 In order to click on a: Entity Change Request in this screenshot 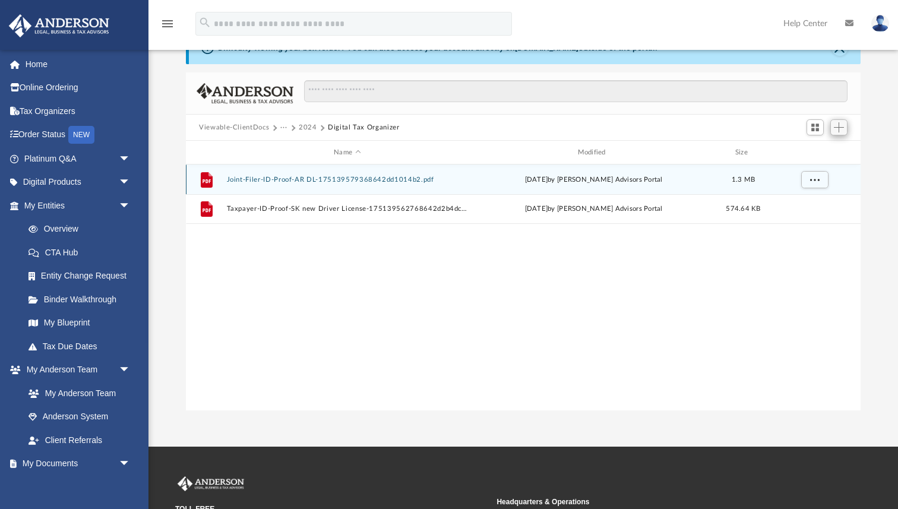, I will do `click(83, 276)`.